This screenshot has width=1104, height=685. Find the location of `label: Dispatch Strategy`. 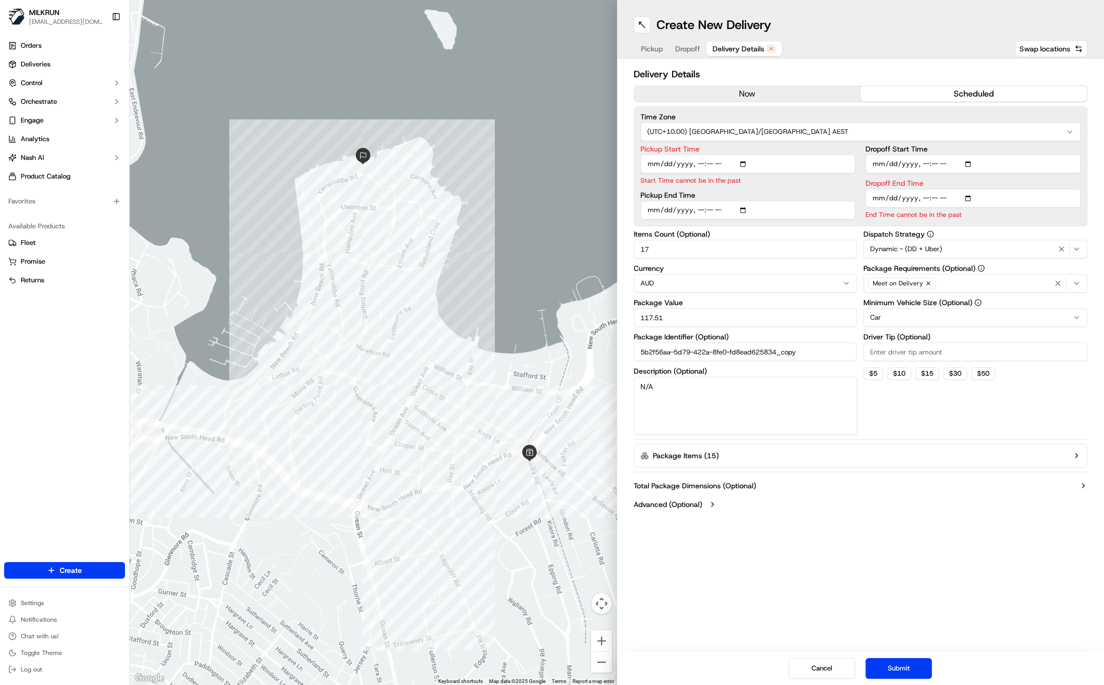

label: Dispatch Strategy is located at coordinates (976, 234).